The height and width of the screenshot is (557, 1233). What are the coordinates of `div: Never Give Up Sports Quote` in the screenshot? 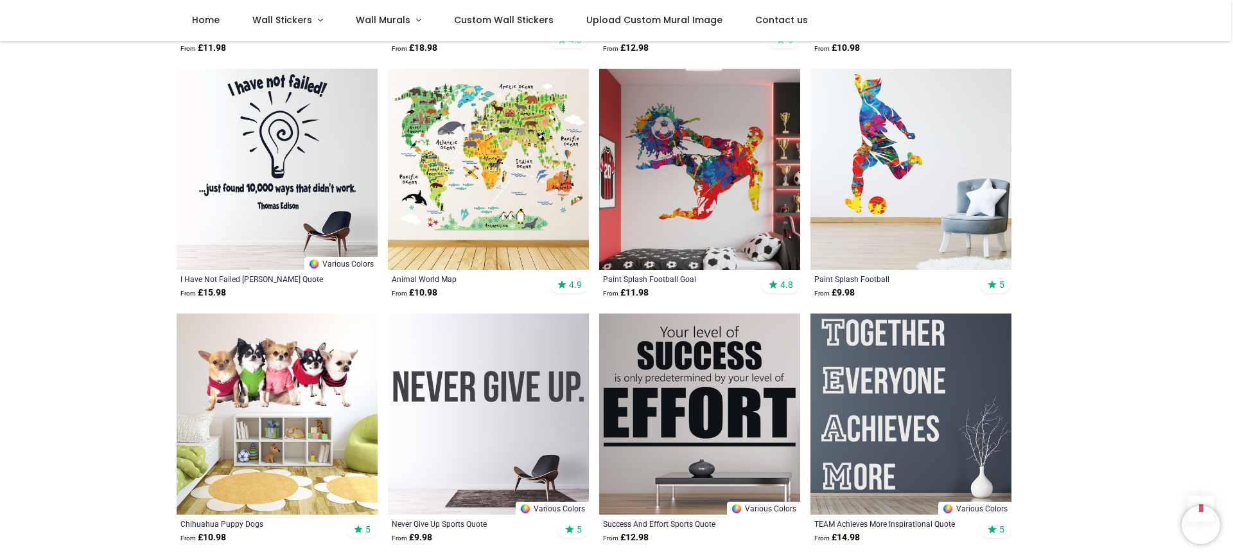 It's located at (469, 523).